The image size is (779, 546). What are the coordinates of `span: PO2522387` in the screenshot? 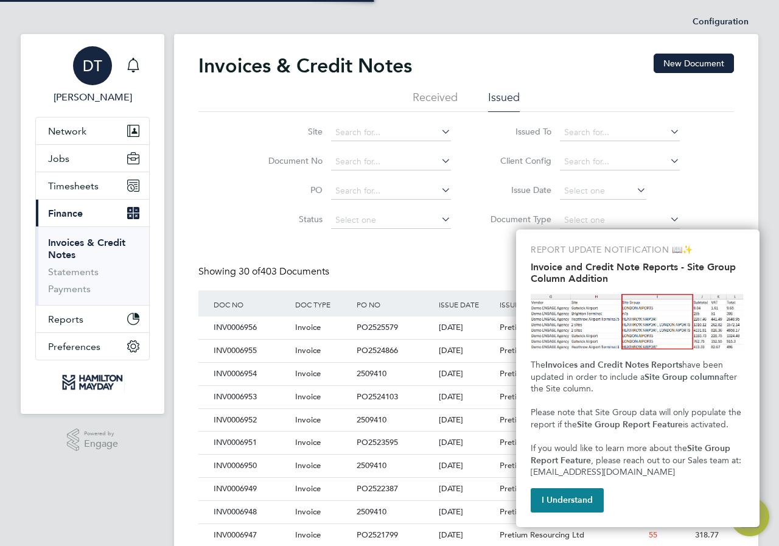 It's located at (377, 488).